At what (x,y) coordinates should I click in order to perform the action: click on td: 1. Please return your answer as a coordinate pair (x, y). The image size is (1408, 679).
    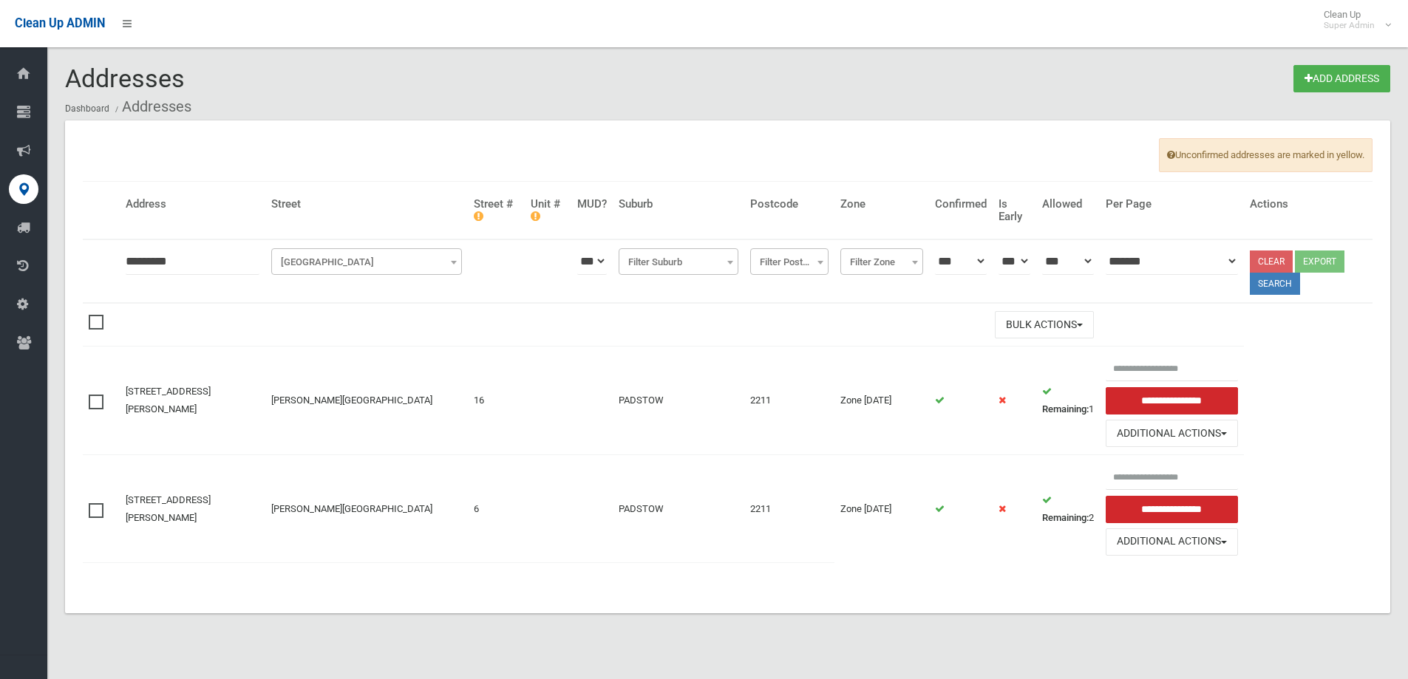
    Looking at the image, I should click on (1068, 401).